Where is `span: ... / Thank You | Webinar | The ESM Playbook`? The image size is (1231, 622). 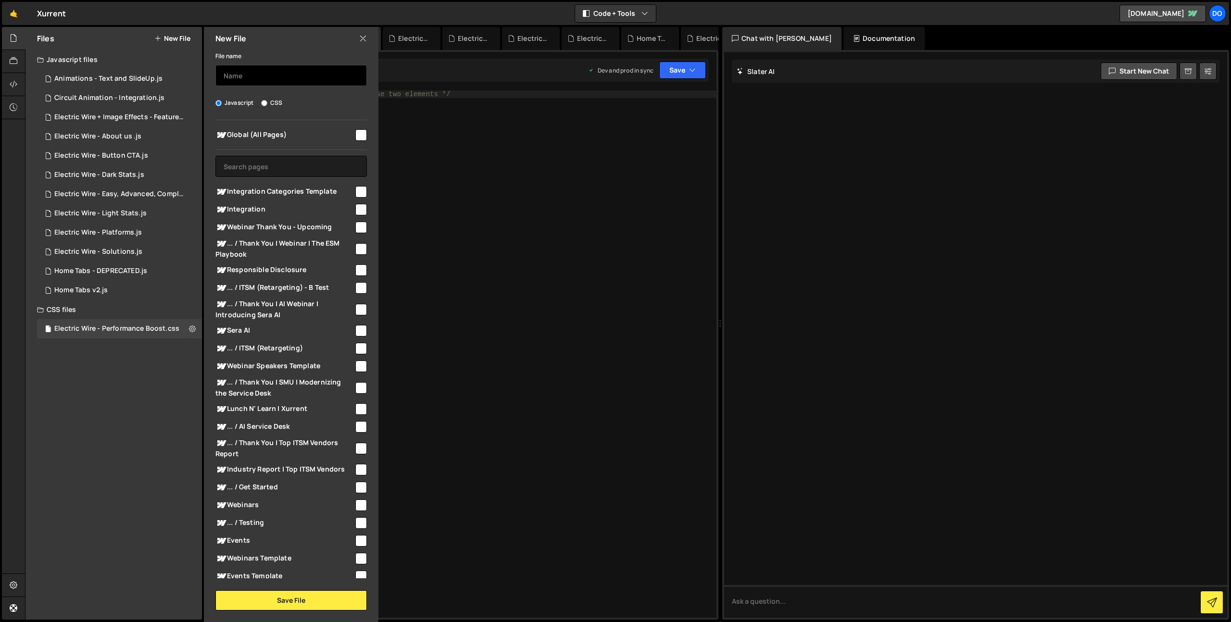
span: ... / Thank You | Webinar | The ESM Playbook is located at coordinates (285, 249).